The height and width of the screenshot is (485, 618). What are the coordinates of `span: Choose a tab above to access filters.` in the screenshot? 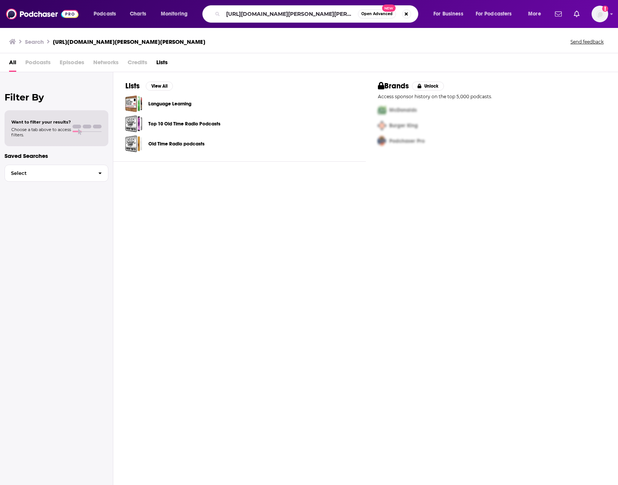 It's located at (41, 132).